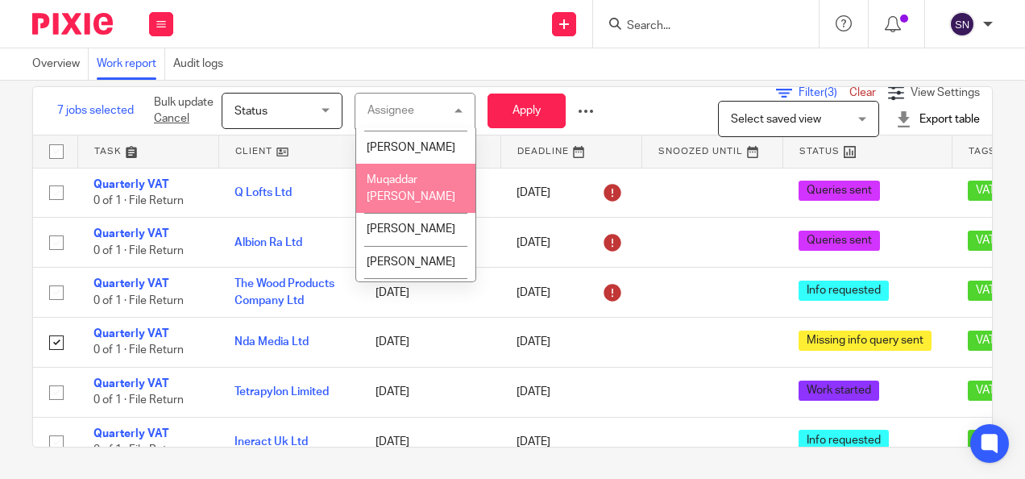  I want to click on span: (3), so click(831, 93).